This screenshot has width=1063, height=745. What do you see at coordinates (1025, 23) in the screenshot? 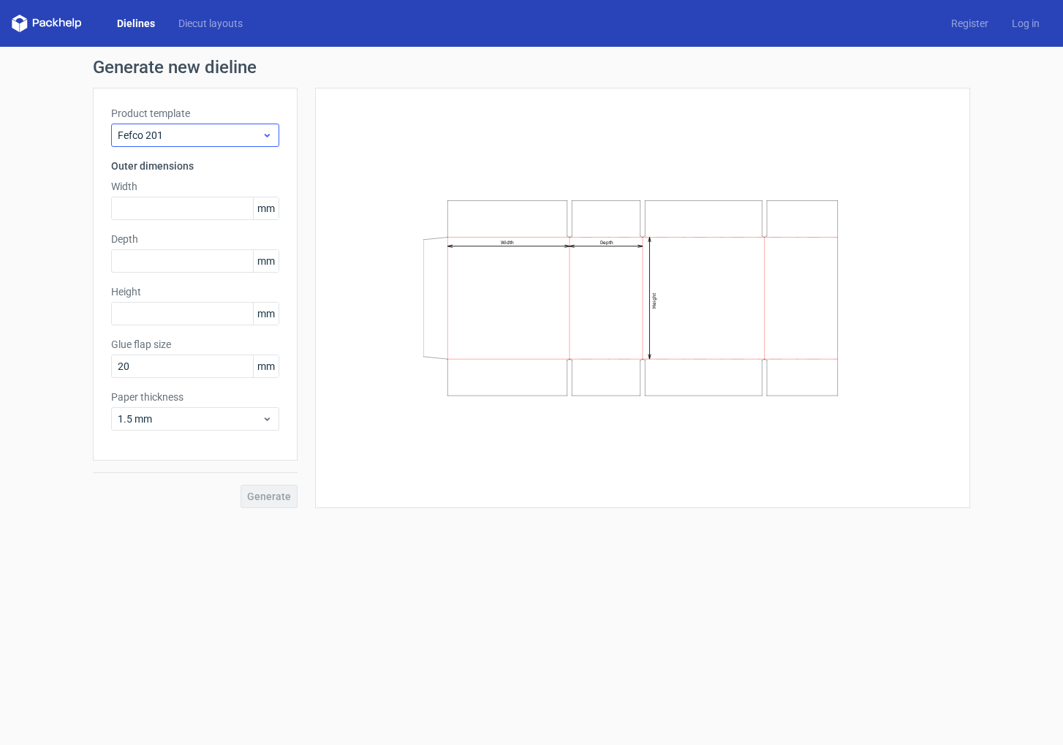
I see `a: Log in` at bounding box center [1025, 23].